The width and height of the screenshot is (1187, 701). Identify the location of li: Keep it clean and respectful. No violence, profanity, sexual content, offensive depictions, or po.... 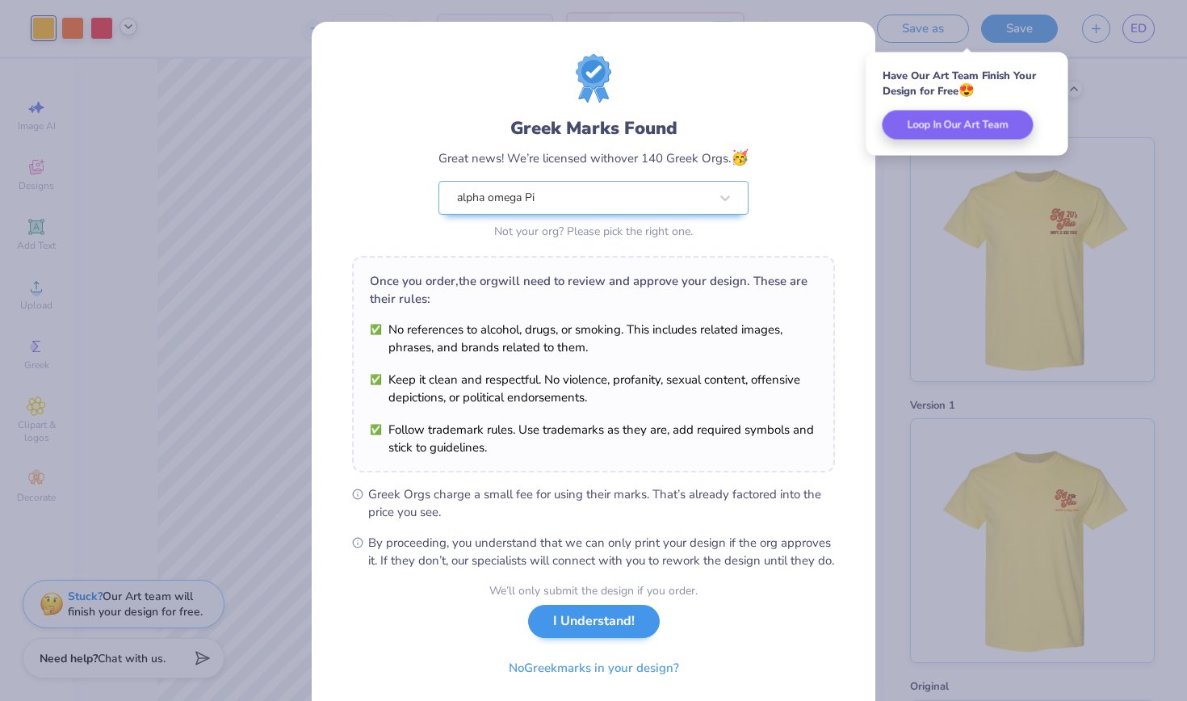
(594, 388).